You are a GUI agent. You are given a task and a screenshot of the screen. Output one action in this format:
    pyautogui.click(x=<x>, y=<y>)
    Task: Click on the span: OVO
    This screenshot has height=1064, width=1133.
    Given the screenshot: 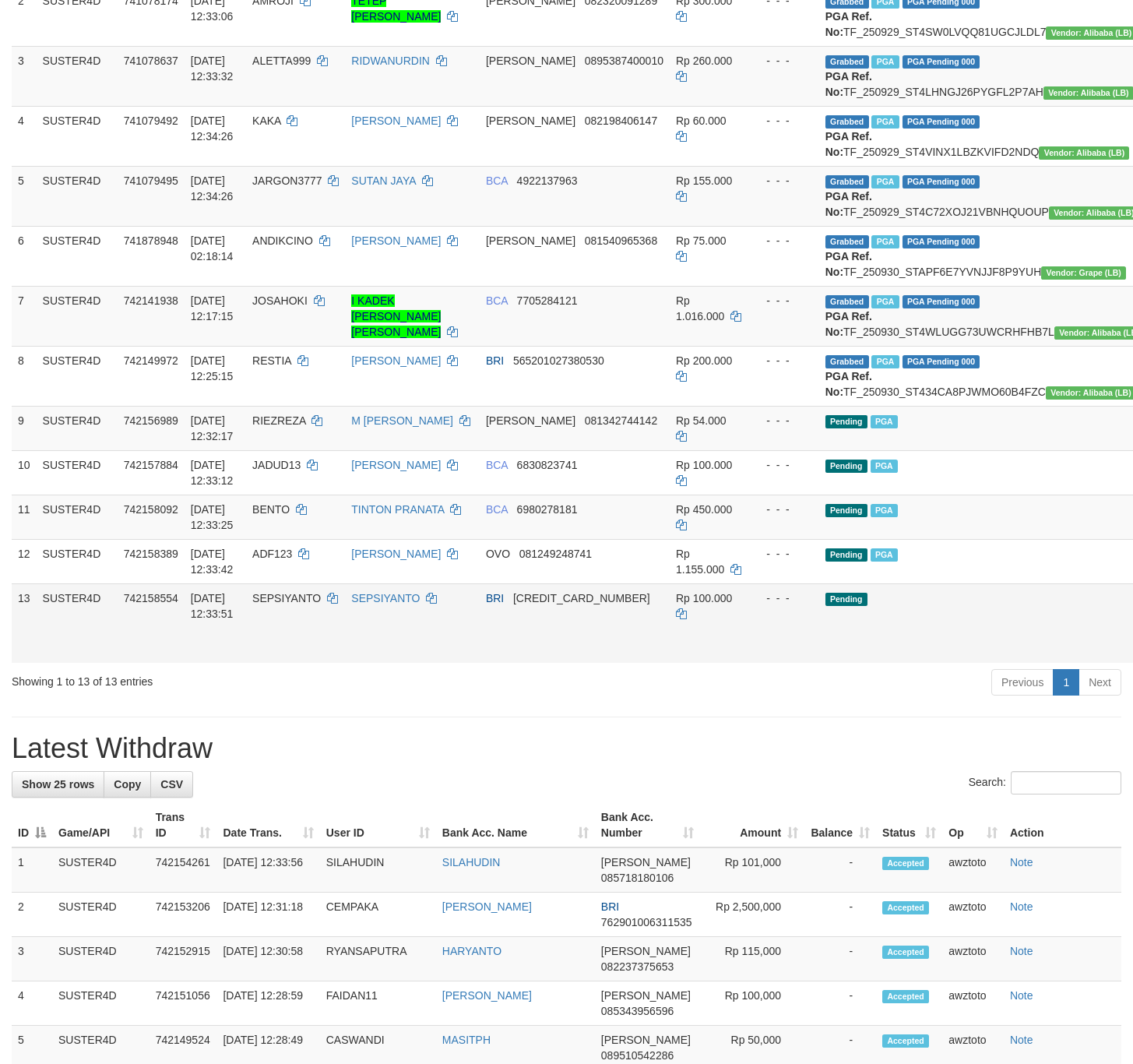 What is the action you would take?
    pyautogui.click(x=498, y=553)
    